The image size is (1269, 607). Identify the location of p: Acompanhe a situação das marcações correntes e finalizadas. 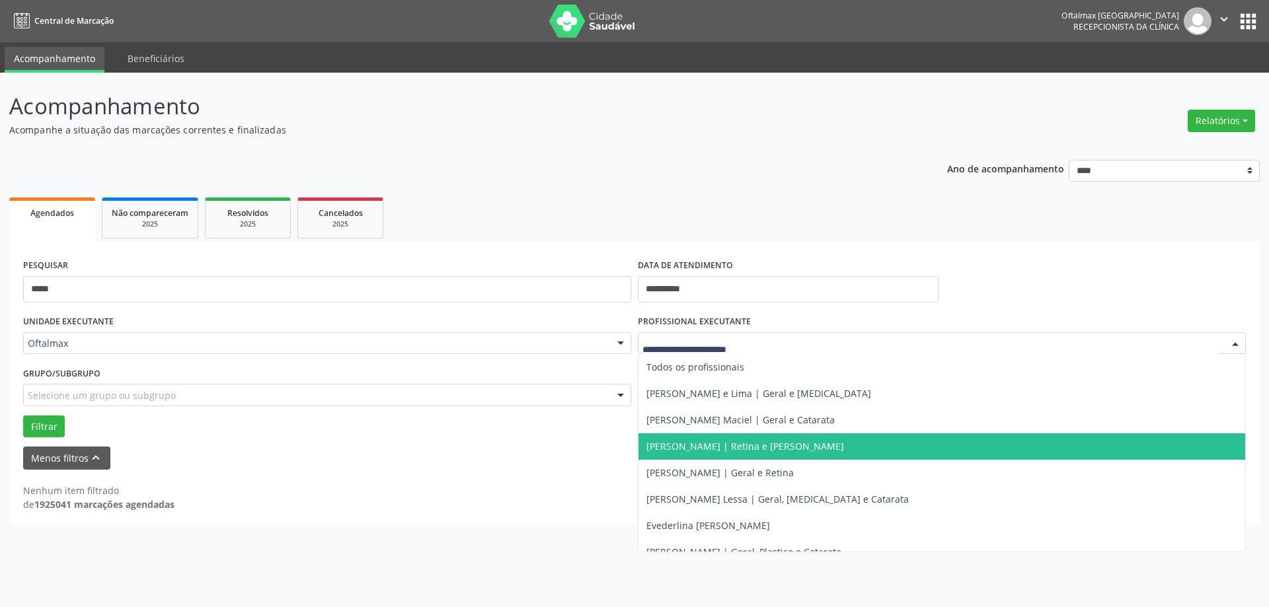
(447, 129).